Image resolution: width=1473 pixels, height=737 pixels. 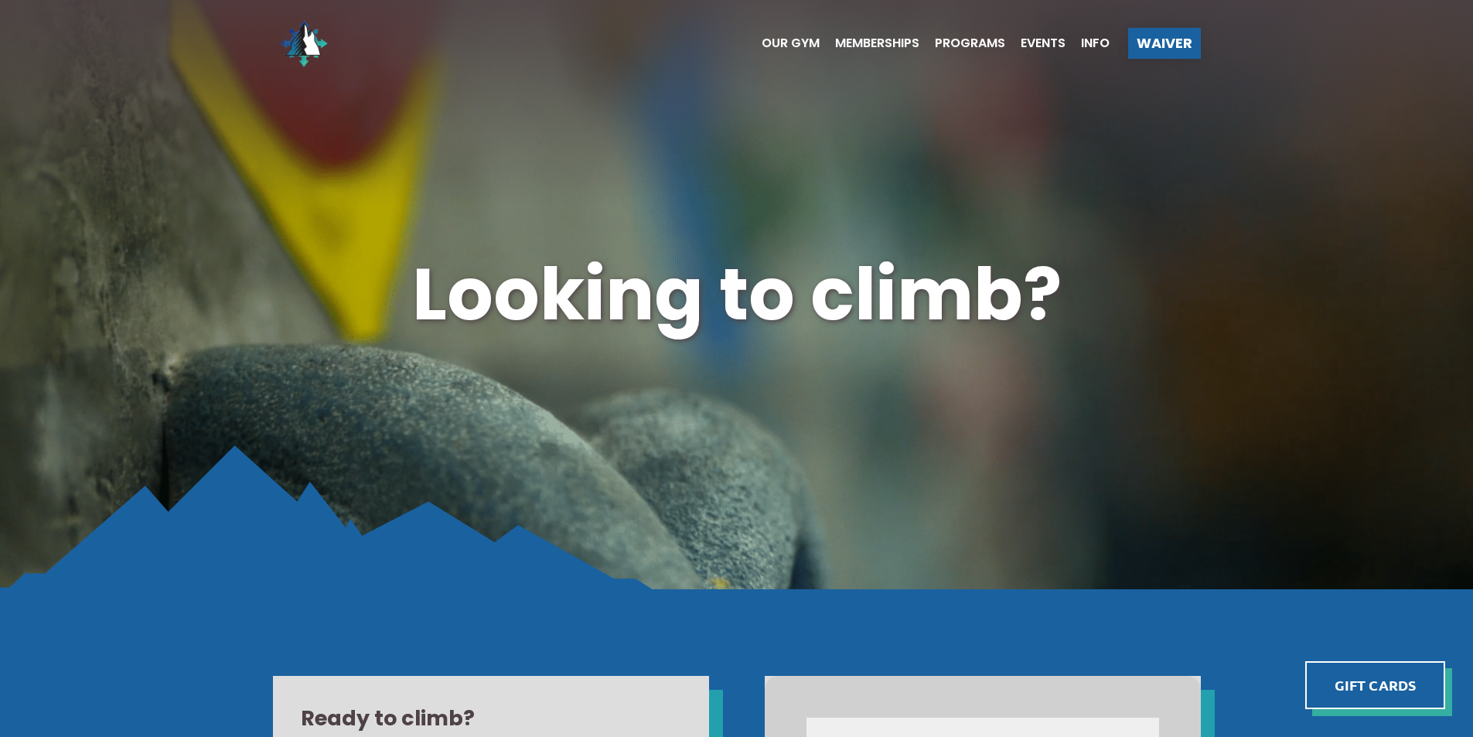 I want to click on span: Info, so click(x=1095, y=43).